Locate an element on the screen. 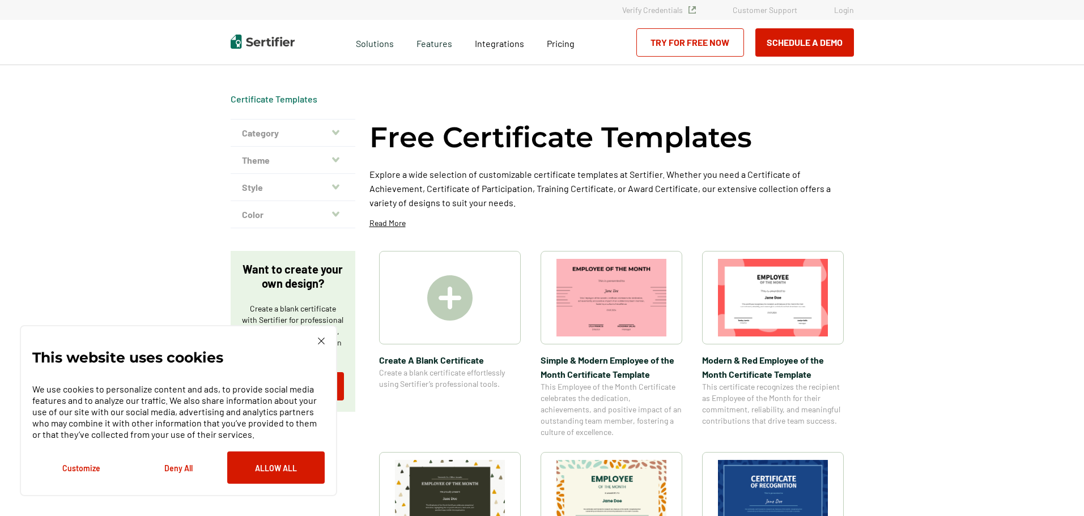 Image resolution: width=1084 pixels, height=516 pixels. p: This website uses cookies is located at coordinates (128, 358).